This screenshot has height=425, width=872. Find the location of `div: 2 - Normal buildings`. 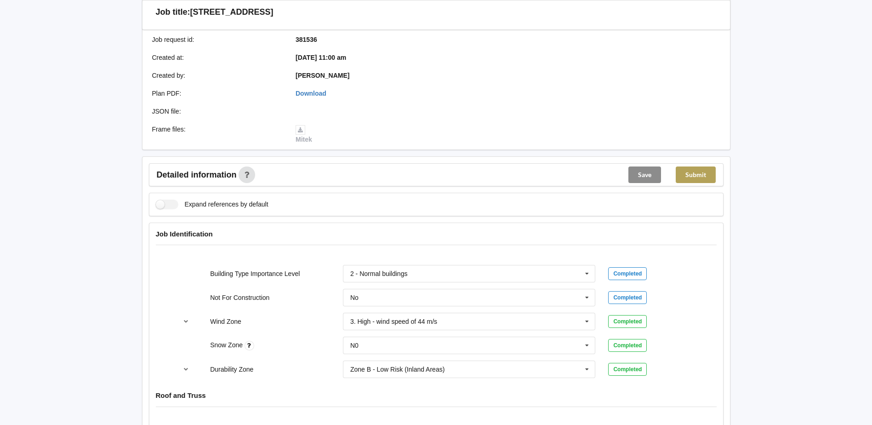

div: 2 - Normal buildings is located at coordinates (379, 273).